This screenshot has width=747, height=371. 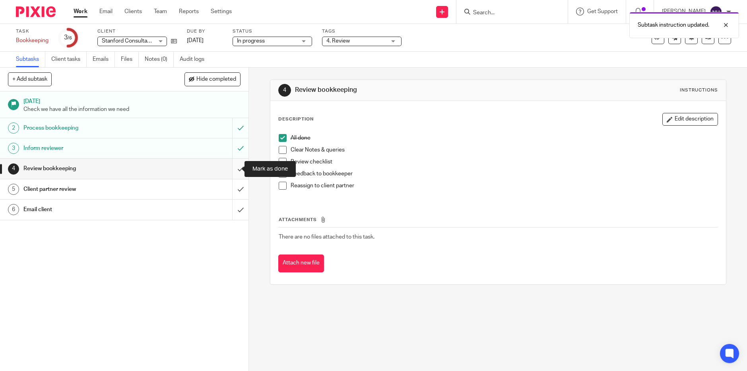 What do you see at coordinates (159, 59) in the screenshot?
I see `a: Notes (0)` at bounding box center [159, 59].